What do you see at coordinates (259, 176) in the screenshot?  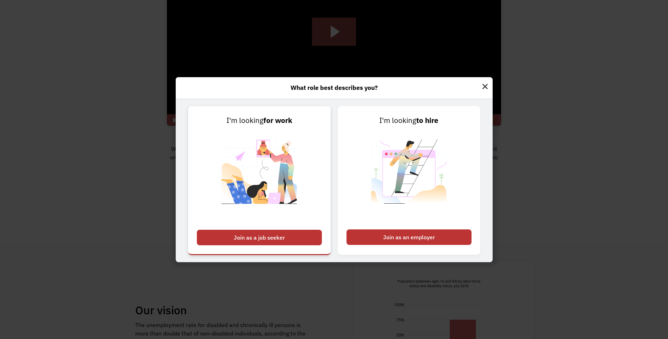 I see `img: Chronically Capable Personalized Job Matching` at bounding box center [259, 176].